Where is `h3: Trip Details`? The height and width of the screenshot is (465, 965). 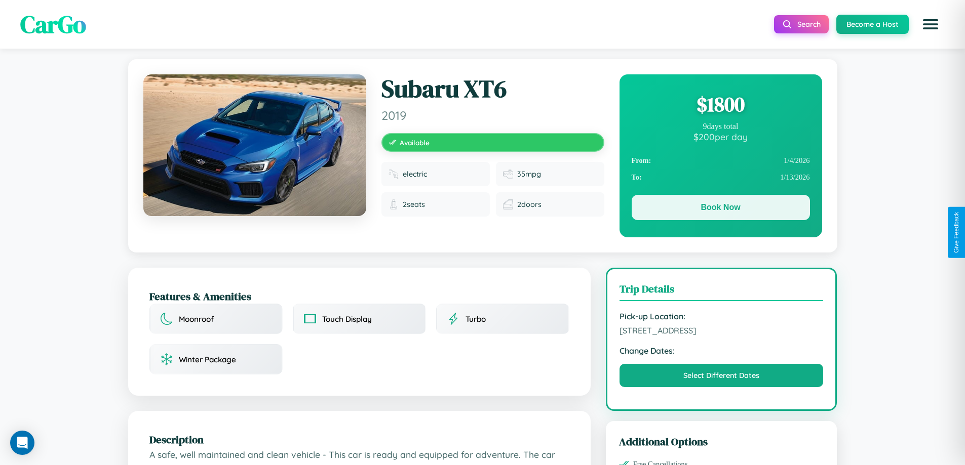
h3: Trip Details is located at coordinates (721, 291).